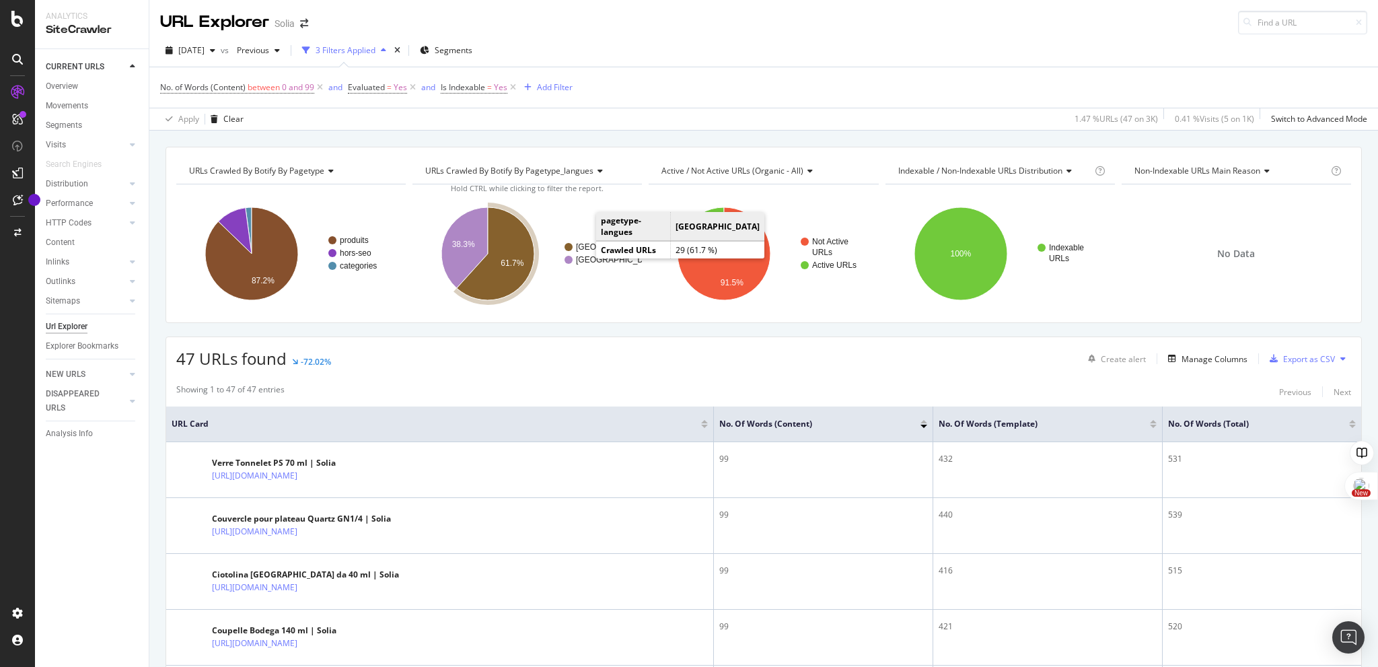 The width and height of the screenshot is (1378, 667). What do you see at coordinates (830, 242) in the screenshot?
I see `text: Not Active` at bounding box center [830, 242].